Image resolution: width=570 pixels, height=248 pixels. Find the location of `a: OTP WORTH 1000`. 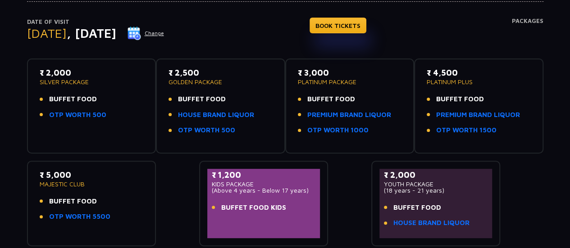

a: OTP WORTH 1000 is located at coordinates (338, 130).